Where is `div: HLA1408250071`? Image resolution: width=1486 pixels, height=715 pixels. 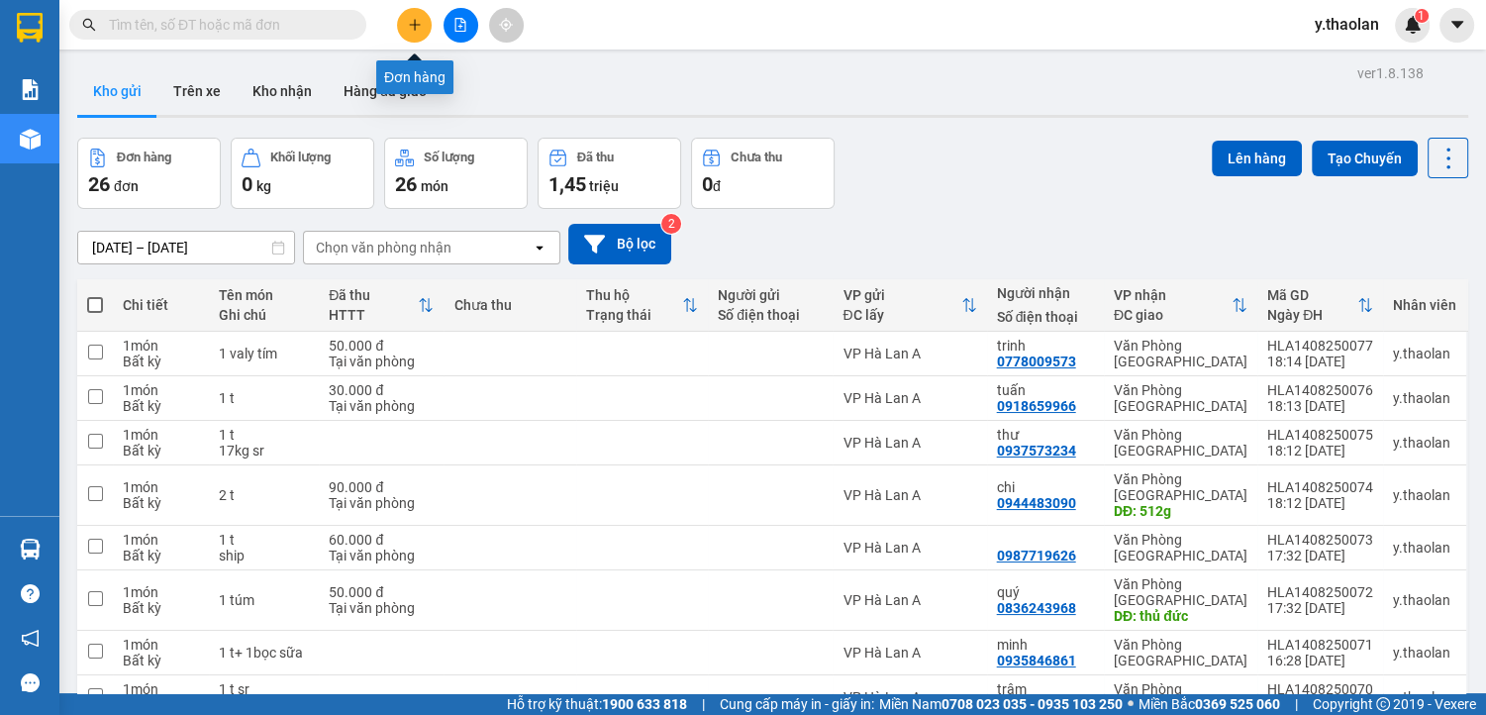 div: HLA1408250071 is located at coordinates (1320, 645).